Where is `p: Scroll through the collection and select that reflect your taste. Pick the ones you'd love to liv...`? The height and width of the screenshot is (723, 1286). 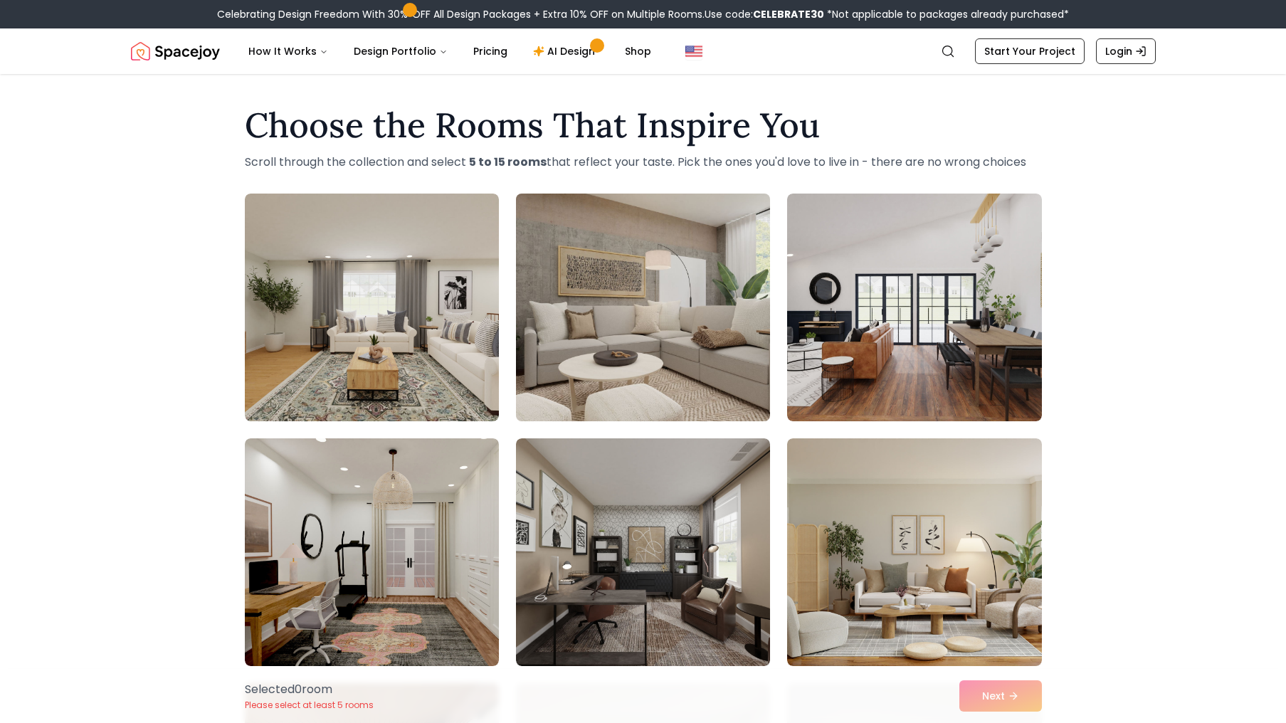
p: Scroll through the collection and select that reflect your taste. Pick the ones you'd love to liv... is located at coordinates (643, 162).